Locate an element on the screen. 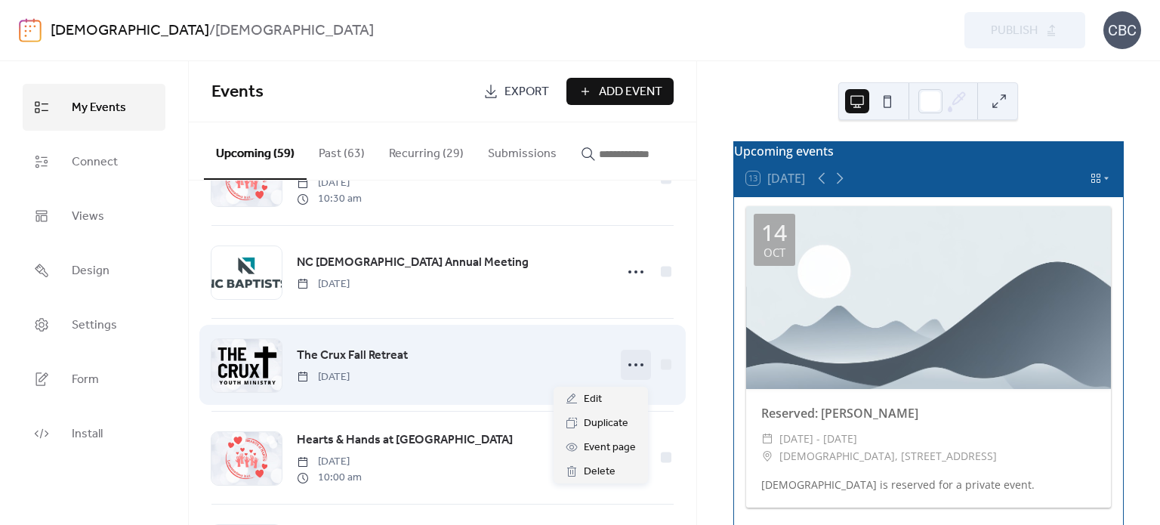  a: Install is located at coordinates (94, 433).